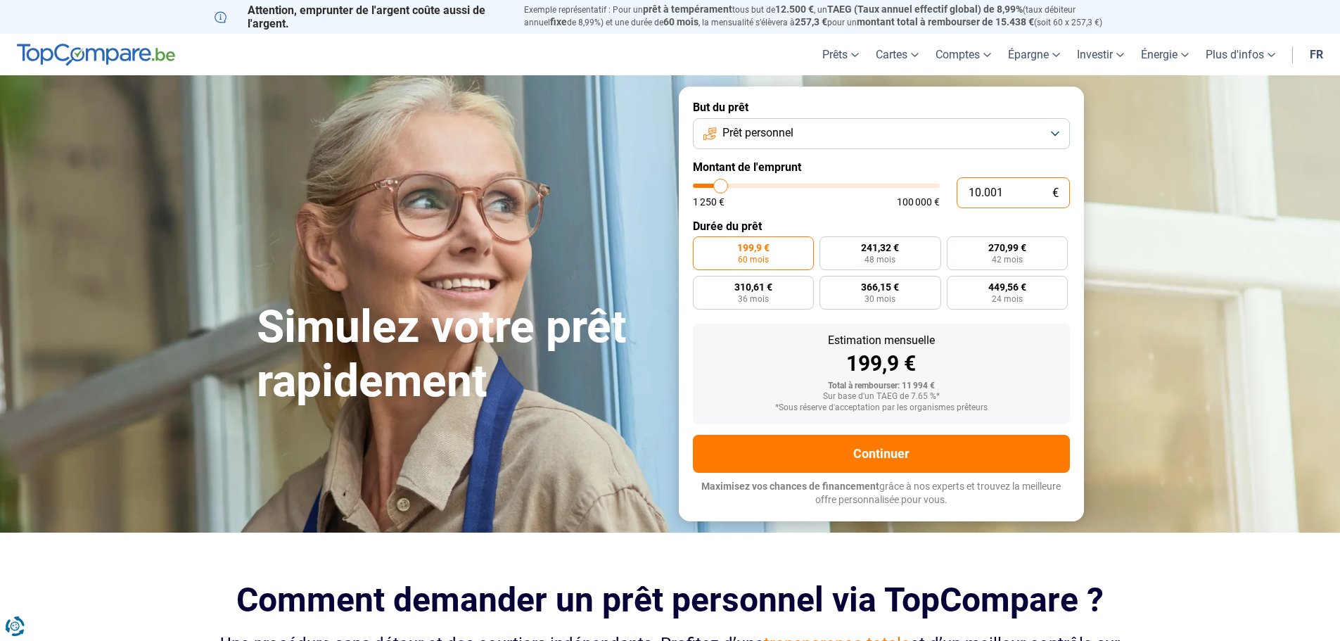  I want to click on a: Épargne, so click(1034, 54).